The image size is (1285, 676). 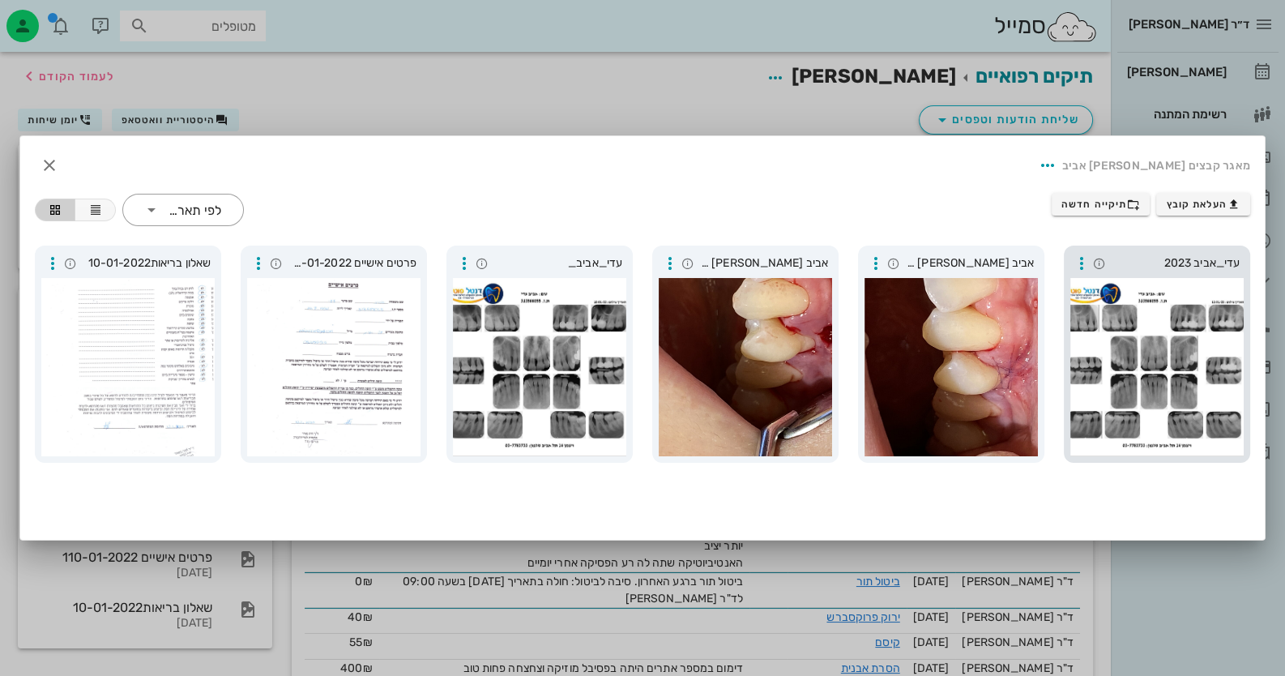 What do you see at coordinates (1175, 263) in the screenshot?
I see `span: עדי_אביב 2023` at bounding box center [1175, 263].